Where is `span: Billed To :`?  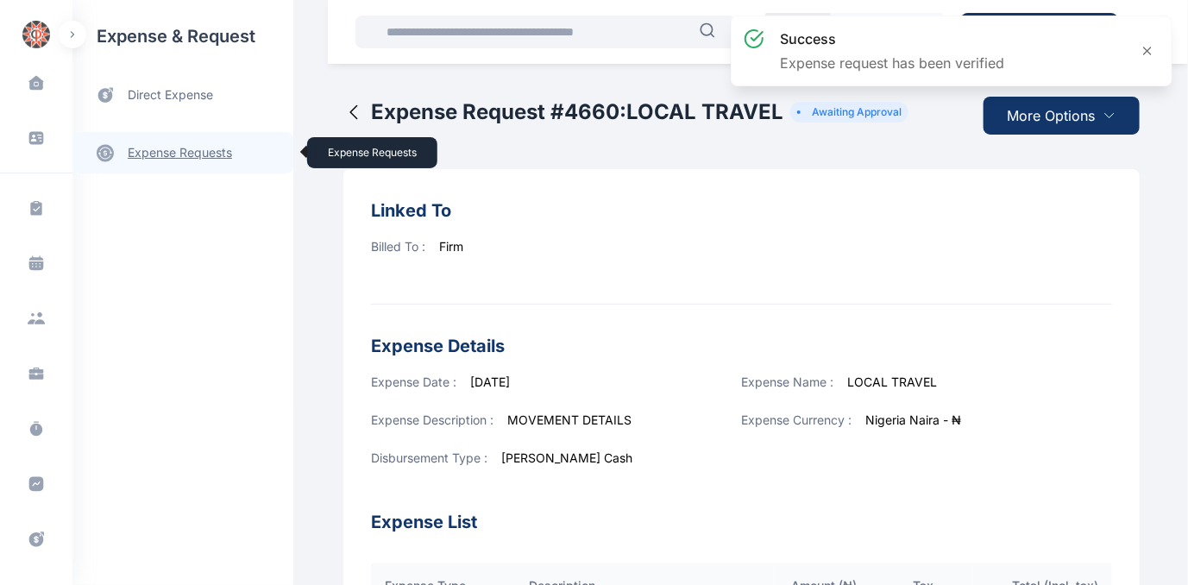
span: Billed To : is located at coordinates (398, 246).